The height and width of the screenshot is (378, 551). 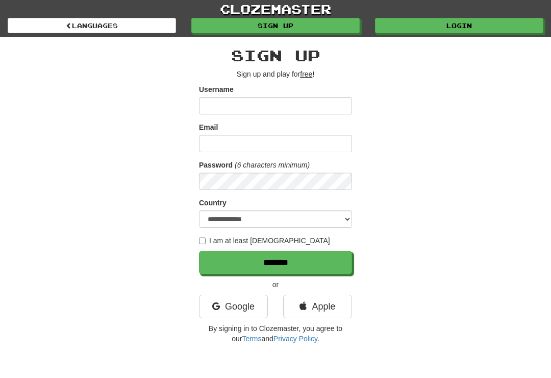 What do you see at coordinates (276, 26) in the screenshot?
I see `a: Sign up` at bounding box center [276, 26].